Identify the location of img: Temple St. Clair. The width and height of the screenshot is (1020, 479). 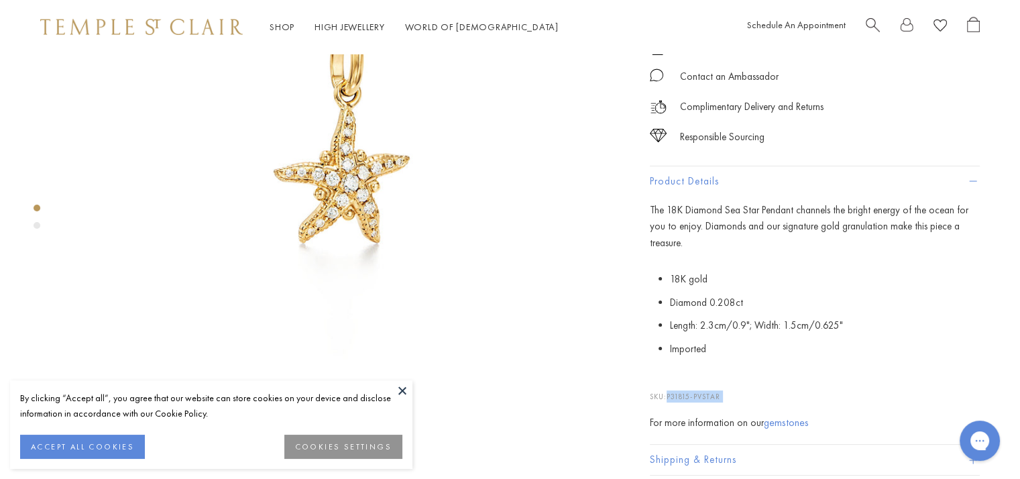
(141, 27).